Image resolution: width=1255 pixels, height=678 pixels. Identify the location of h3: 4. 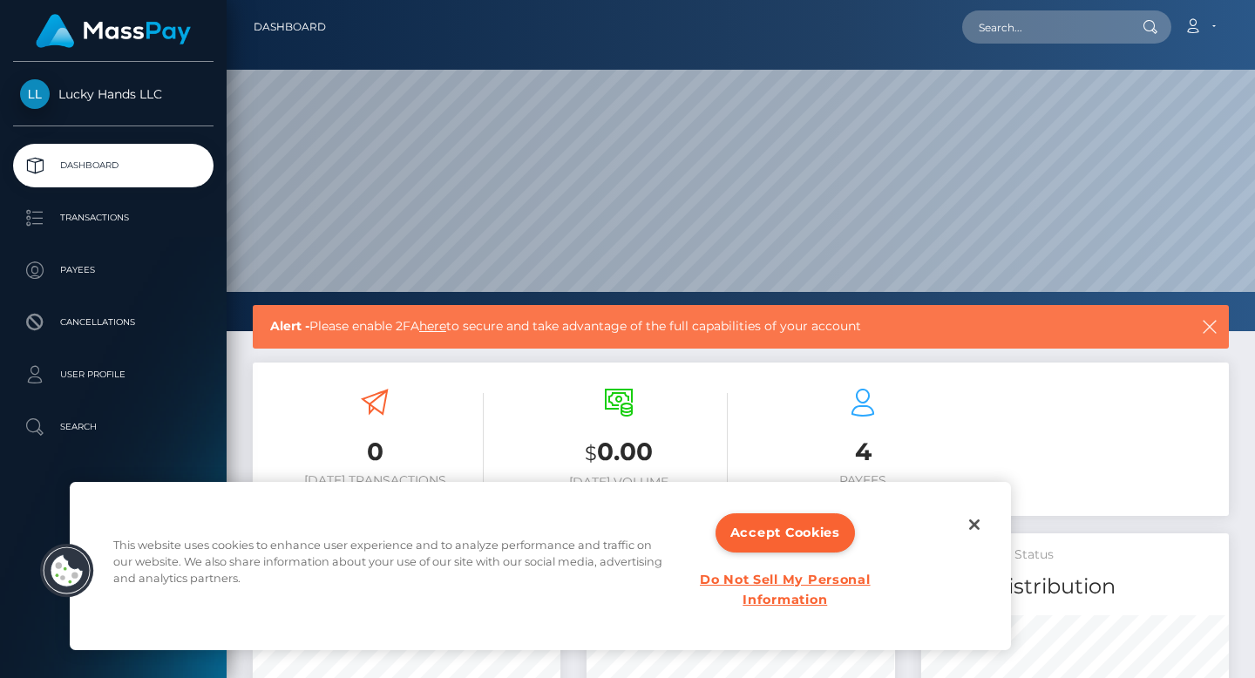
(863, 451).